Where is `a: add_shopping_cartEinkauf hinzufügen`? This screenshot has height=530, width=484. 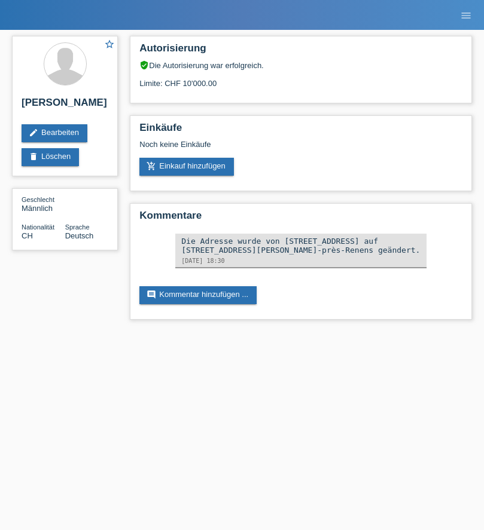 a: add_shopping_cartEinkauf hinzufügen is located at coordinates (187, 167).